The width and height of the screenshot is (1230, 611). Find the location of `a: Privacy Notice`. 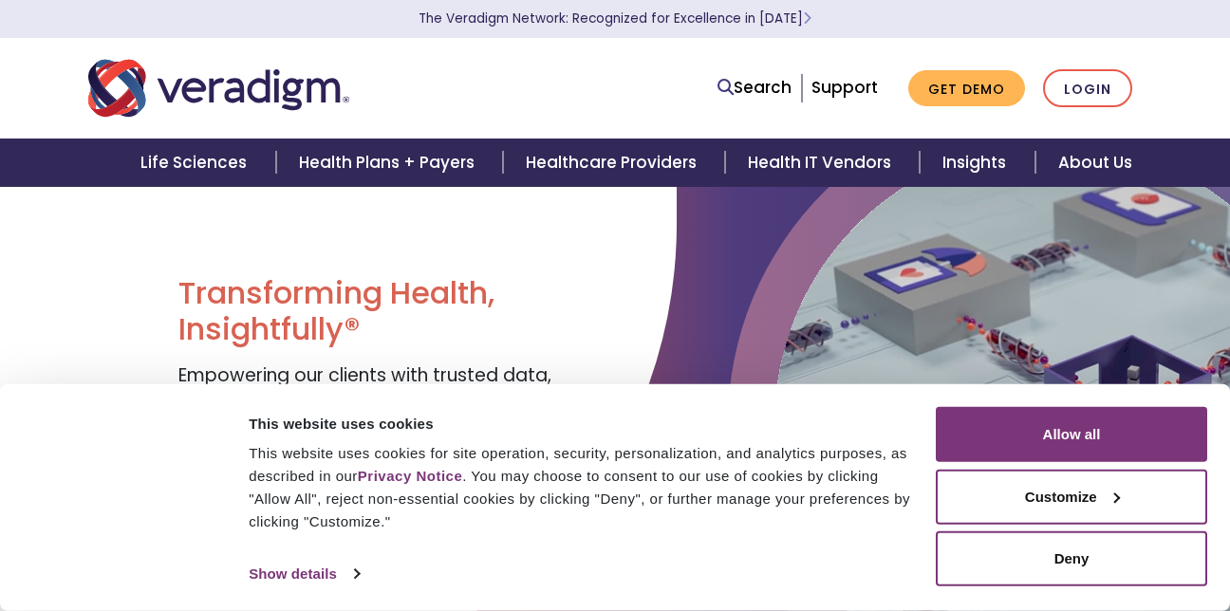

a: Privacy Notice is located at coordinates (410, 476).